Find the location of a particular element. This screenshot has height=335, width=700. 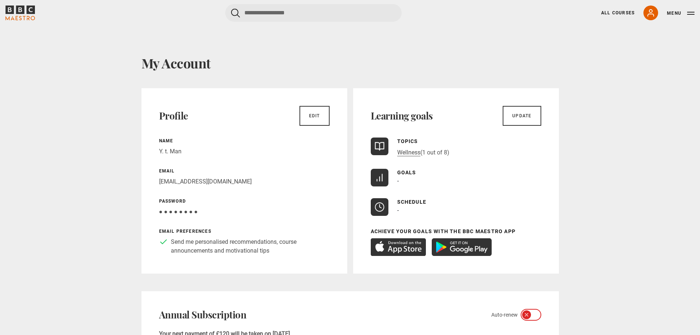

p: Achieve your goals with the BBC Maestro App is located at coordinates (456, 231).